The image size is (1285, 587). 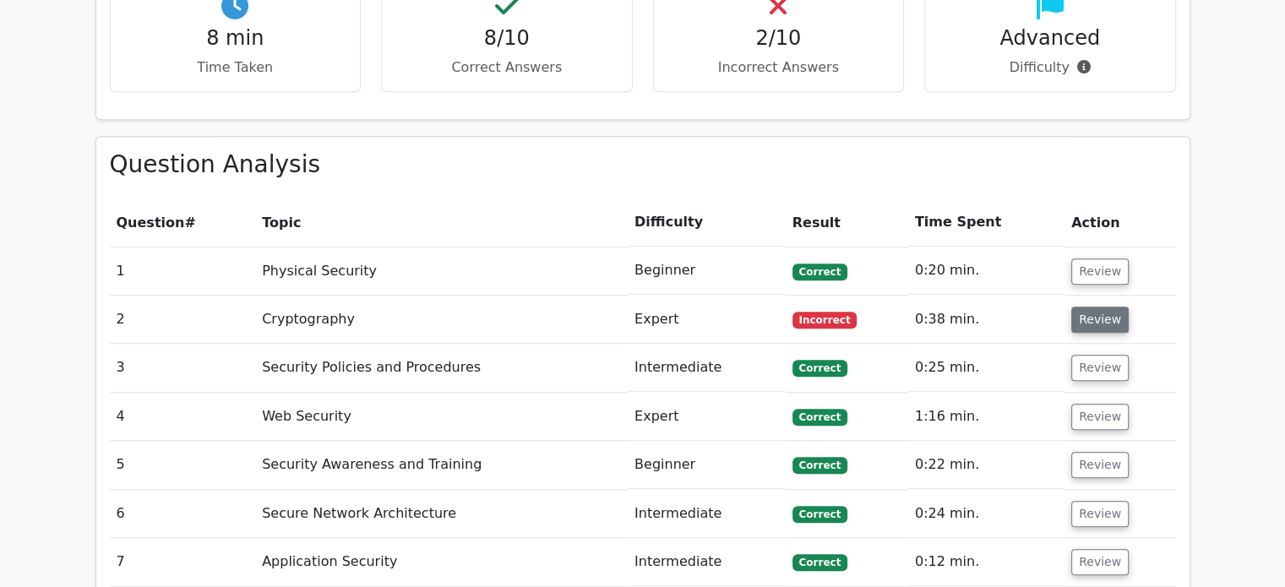 I want to click on th: Difficulty, so click(x=706, y=222).